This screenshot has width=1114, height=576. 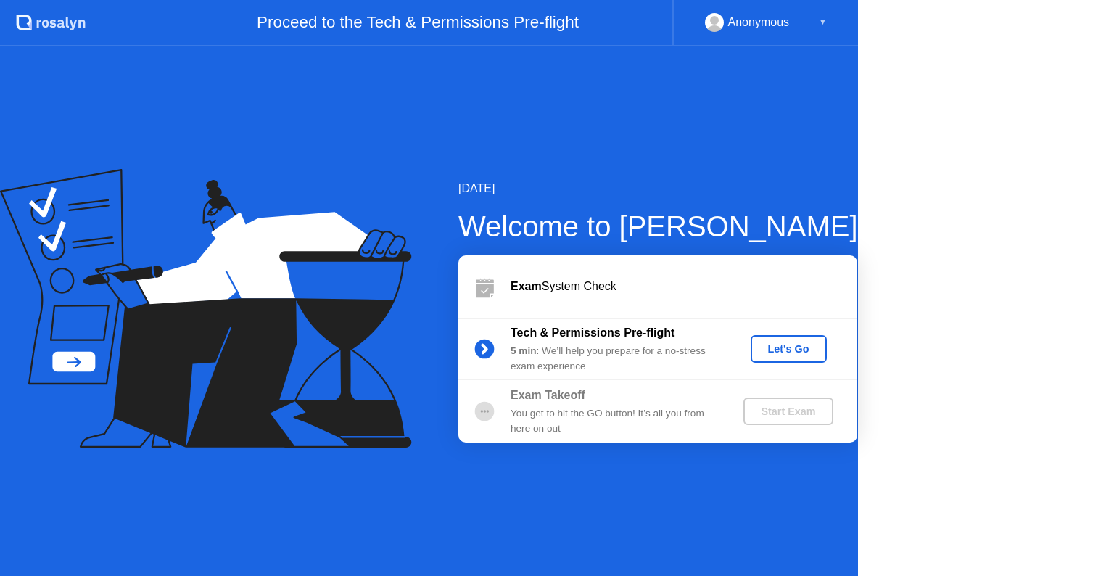 What do you see at coordinates (593, 332) in the screenshot?
I see `b: Tech & Permissions Pre-flight` at bounding box center [593, 332].